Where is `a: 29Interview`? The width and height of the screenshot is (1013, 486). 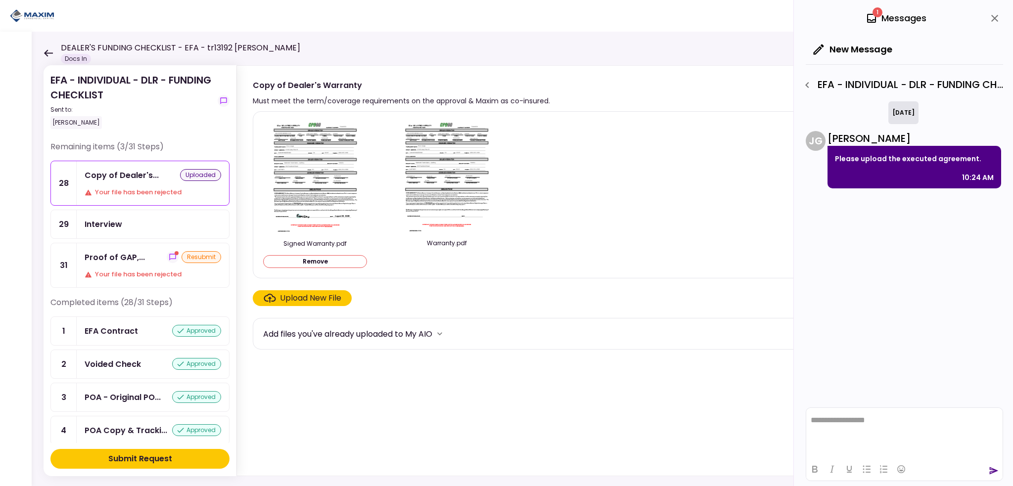
a: 29Interview is located at coordinates (140, 224).